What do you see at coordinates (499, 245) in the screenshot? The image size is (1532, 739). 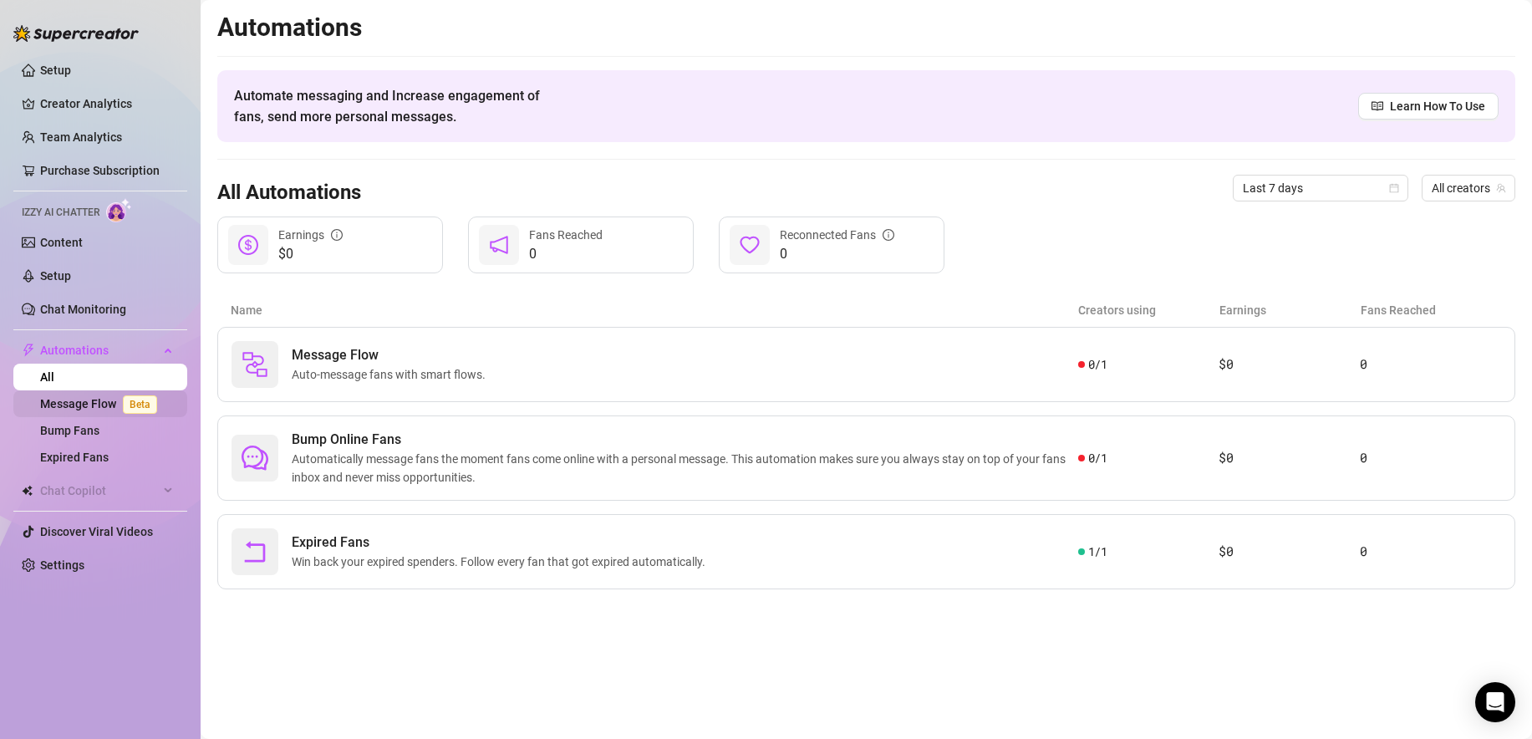 I see `span: notification` at bounding box center [499, 245].